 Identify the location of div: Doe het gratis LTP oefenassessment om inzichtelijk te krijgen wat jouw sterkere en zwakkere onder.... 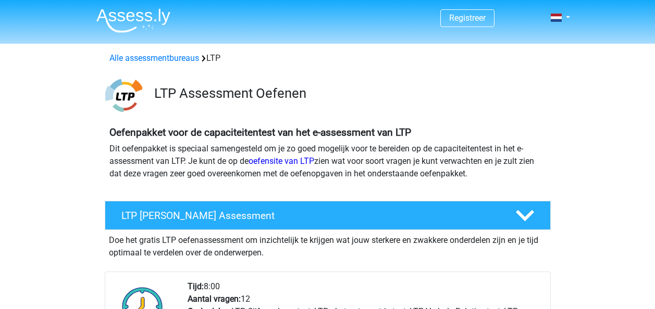
(328, 245).